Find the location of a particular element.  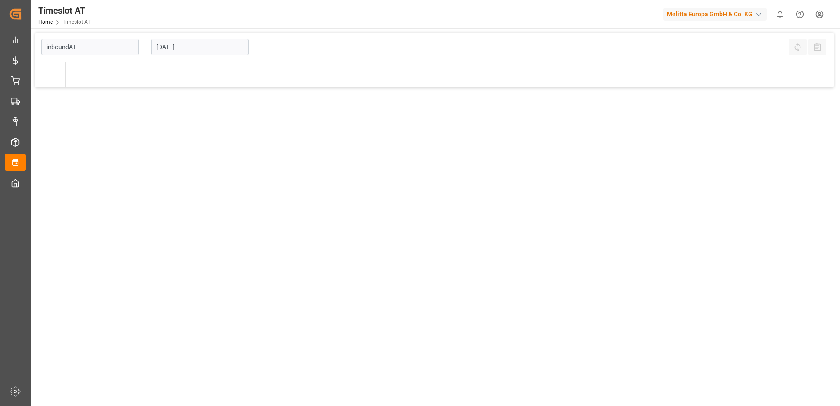

button: Melitta Europa GmbH & Co. KG is located at coordinates (716, 14).